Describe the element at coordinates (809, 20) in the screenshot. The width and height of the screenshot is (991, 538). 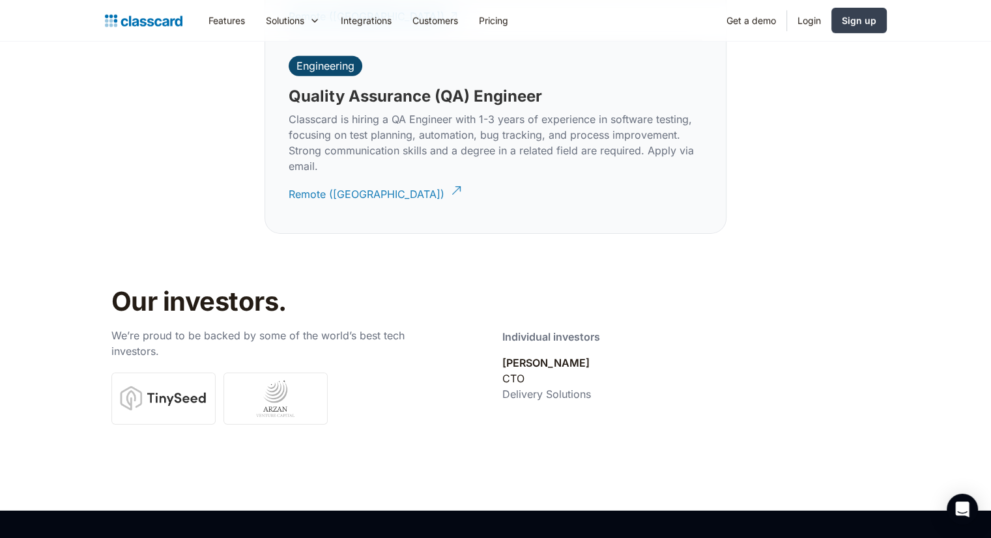
I see `a: Login` at that location.